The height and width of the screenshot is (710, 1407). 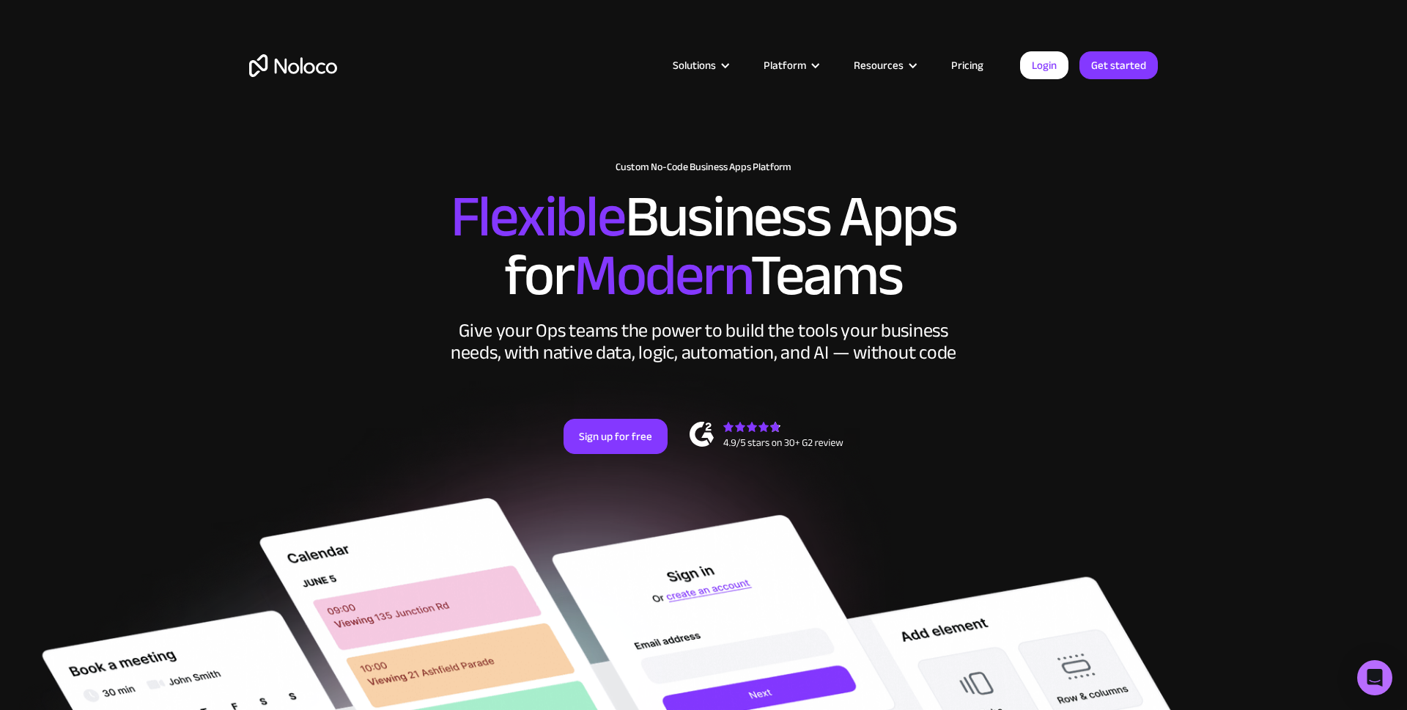 What do you see at coordinates (704, 167) in the screenshot?
I see `h1: Custom No-Code Business Apps Platform` at bounding box center [704, 167].